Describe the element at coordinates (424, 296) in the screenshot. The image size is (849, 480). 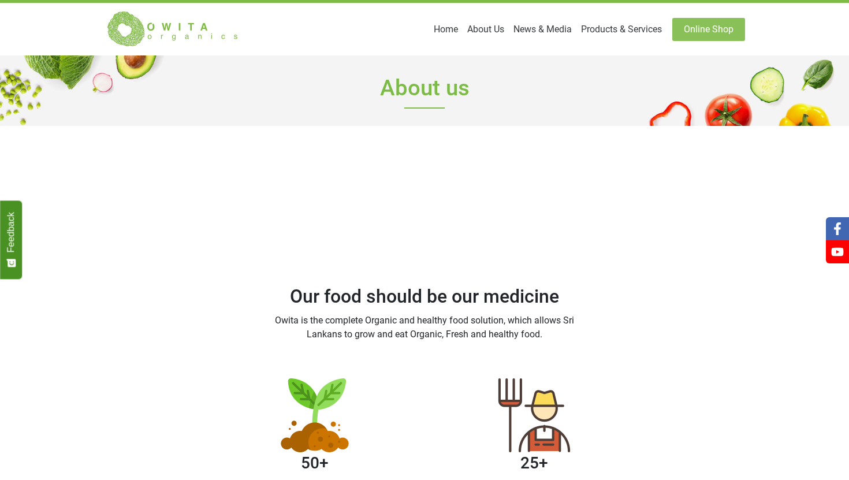
I see `h2: Our food should be our medicine` at that location.